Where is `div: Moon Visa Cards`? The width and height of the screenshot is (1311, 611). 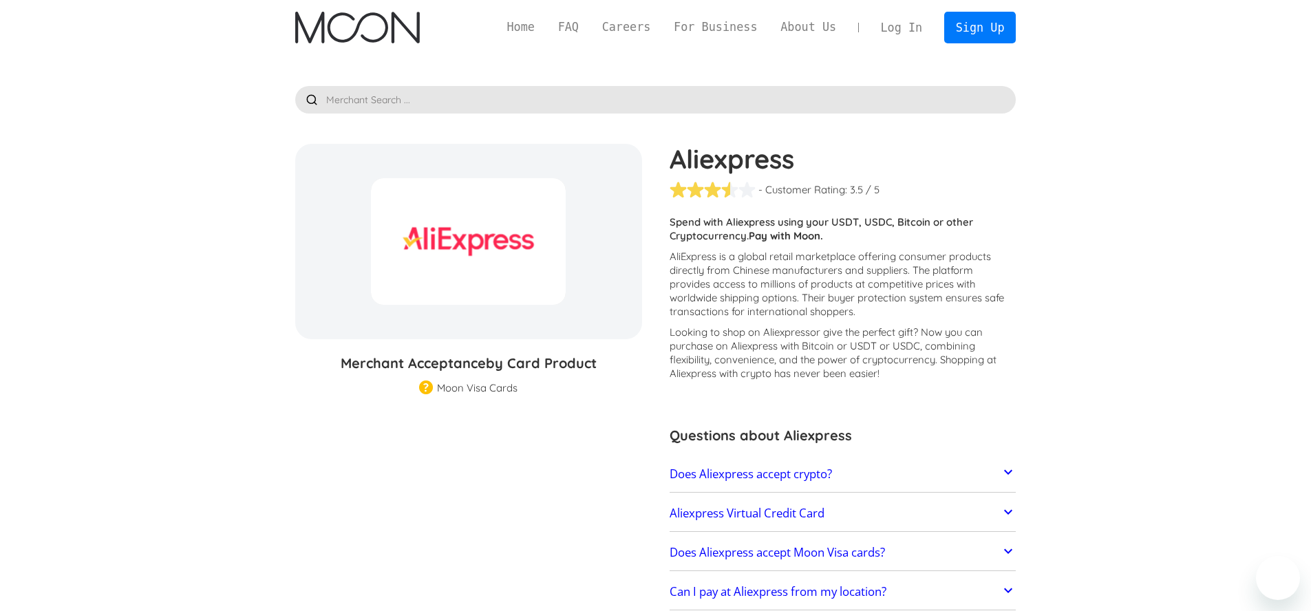
div: Moon Visa Cards is located at coordinates (477, 388).